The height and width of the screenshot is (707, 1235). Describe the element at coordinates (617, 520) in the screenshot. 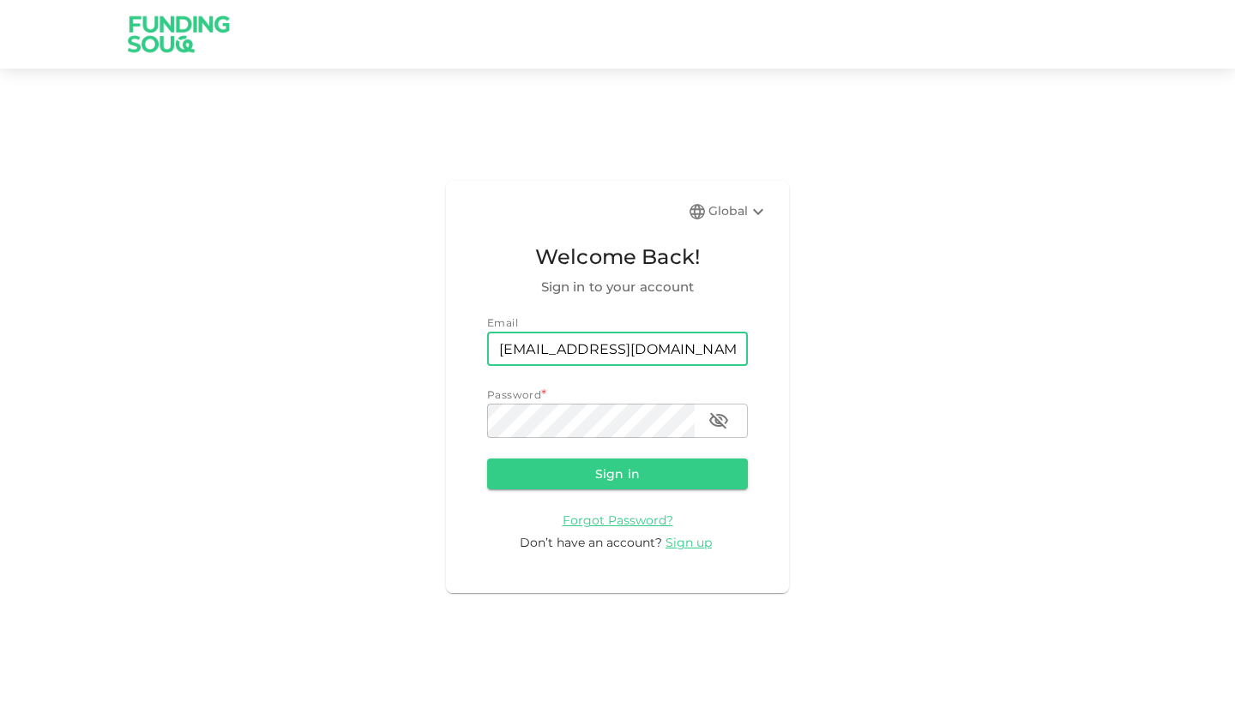

I see `span: Forgot Password?` at that location.